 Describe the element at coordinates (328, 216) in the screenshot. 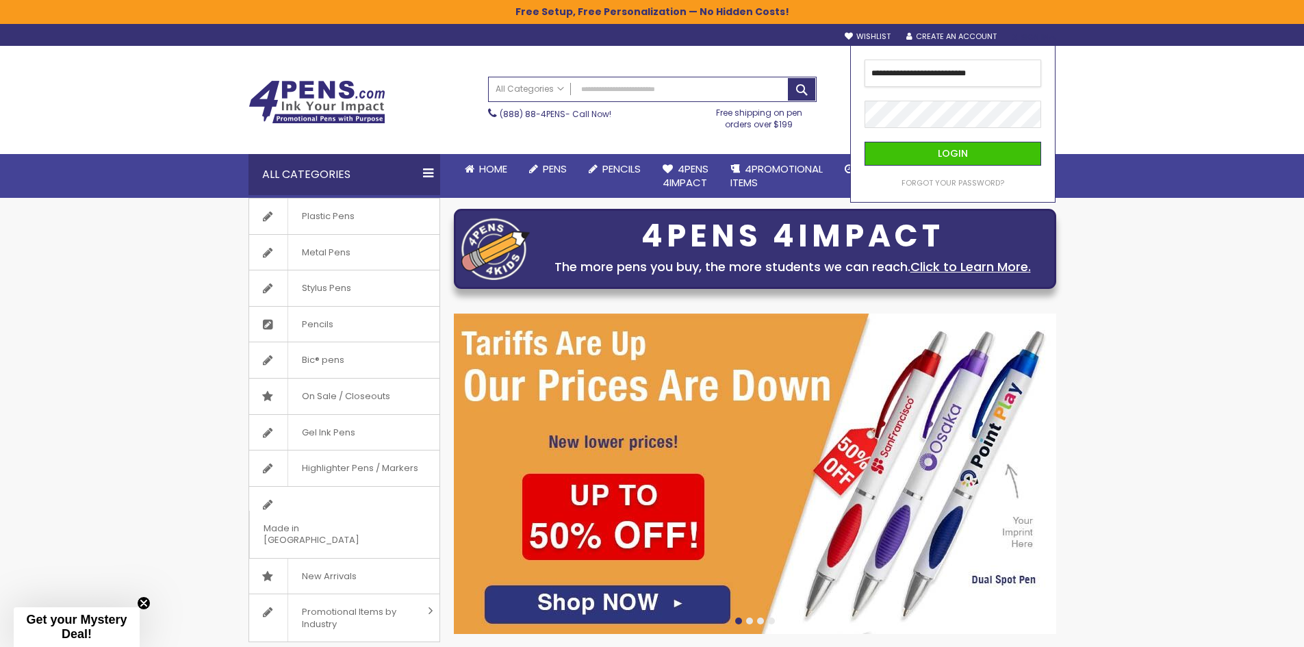

I see `span: Plastic Pens` at that location.